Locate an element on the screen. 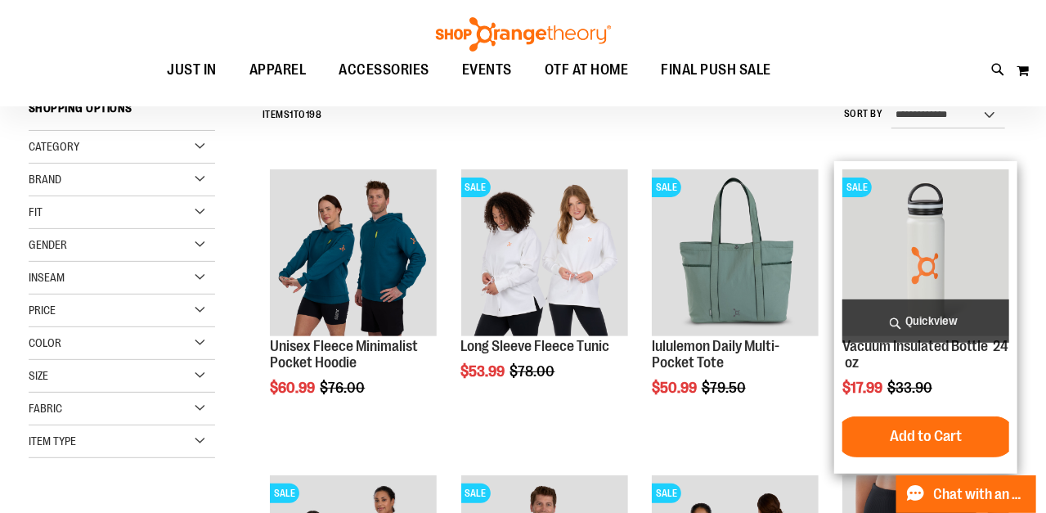 Image resolution: width=1046 pixels, height=513 pixels. span: OTF AT HOME is located at coordinates (586, 69).